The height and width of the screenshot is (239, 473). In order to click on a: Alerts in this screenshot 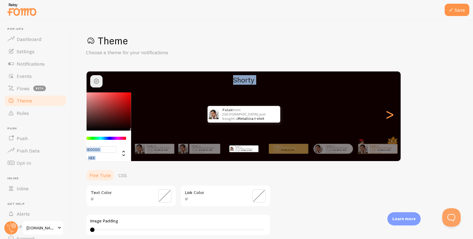, I will do `click(35, 214)`.